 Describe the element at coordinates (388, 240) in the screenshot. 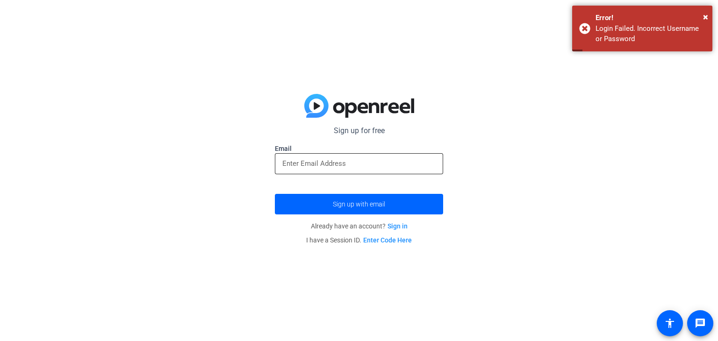

I see `a: Enter Code Here` at that location.